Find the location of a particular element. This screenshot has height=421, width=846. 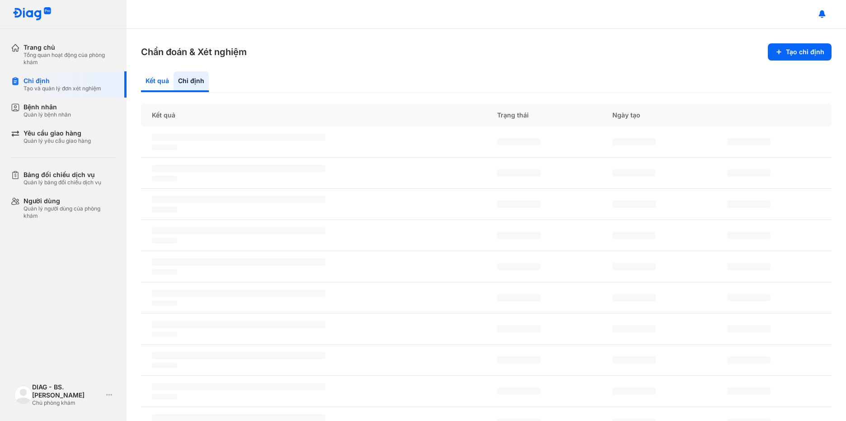

div: Quản lý bảng đối chiếu dịch vụ is located at coordinates (62, 182).